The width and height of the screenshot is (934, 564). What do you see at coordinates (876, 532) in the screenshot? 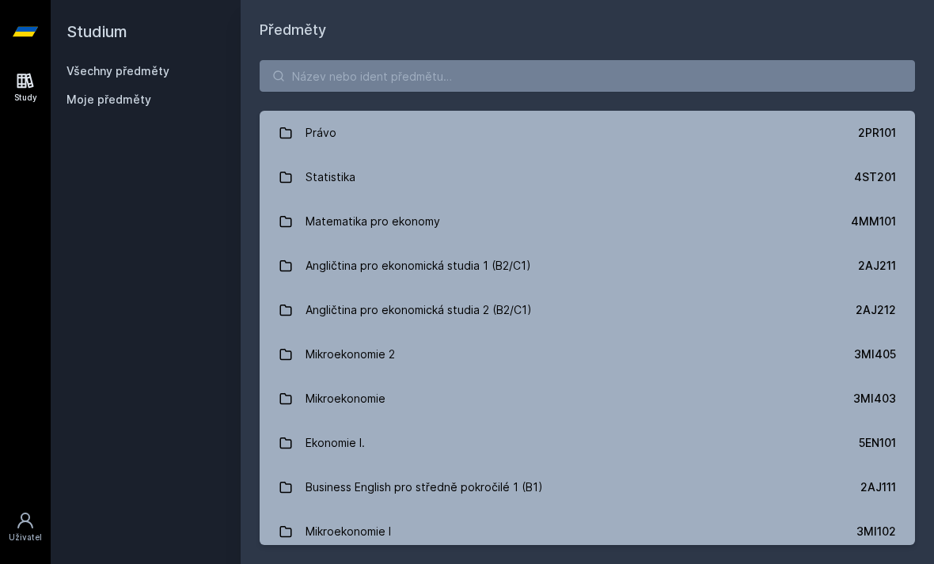
I see `div: 3MI102` at bounding box center [876, 532].